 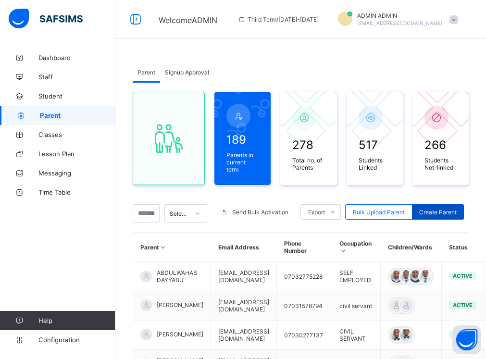 What do you see at coordinates (77, 154) in the screenshot?
I see `span: Lesson Plan` at bounding box center [77, 154].